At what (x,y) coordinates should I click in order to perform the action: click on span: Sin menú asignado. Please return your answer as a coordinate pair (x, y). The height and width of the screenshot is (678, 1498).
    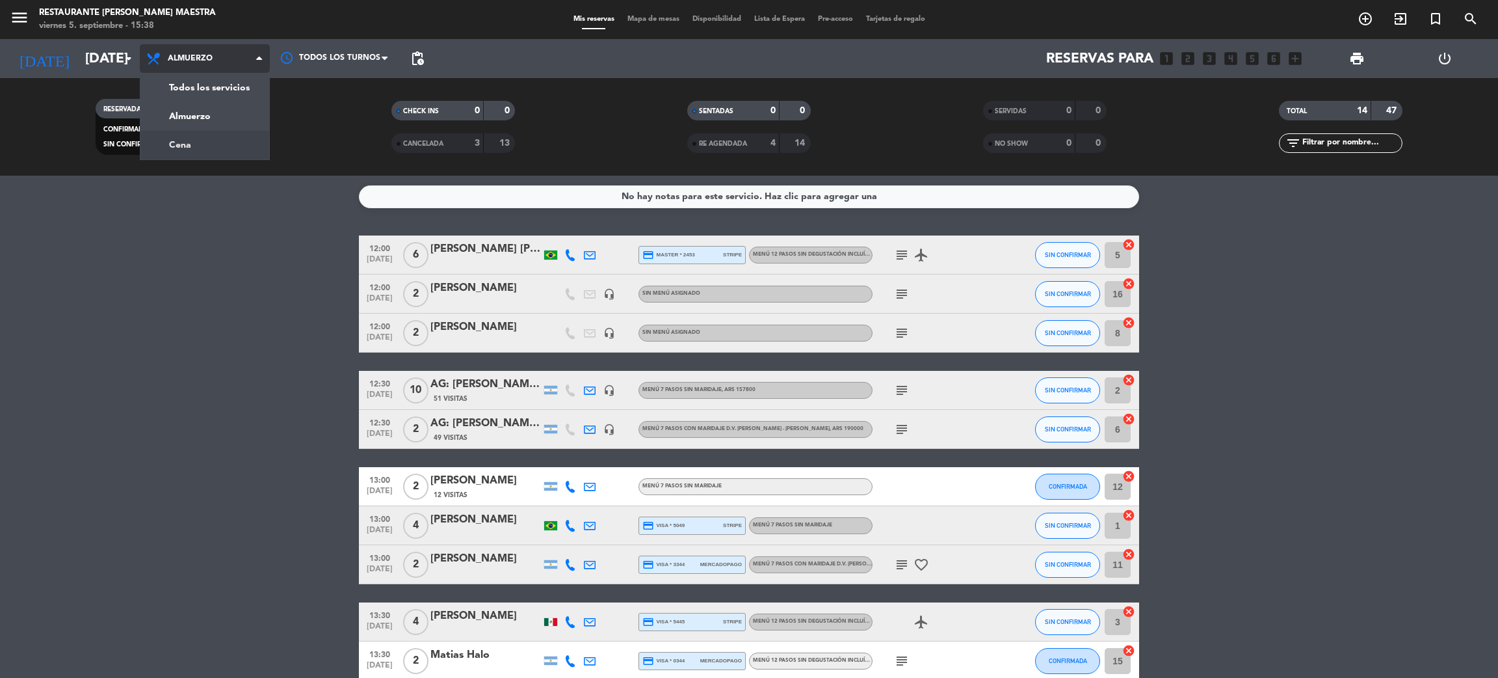
    Looking at the image, I should click on (671, 293).